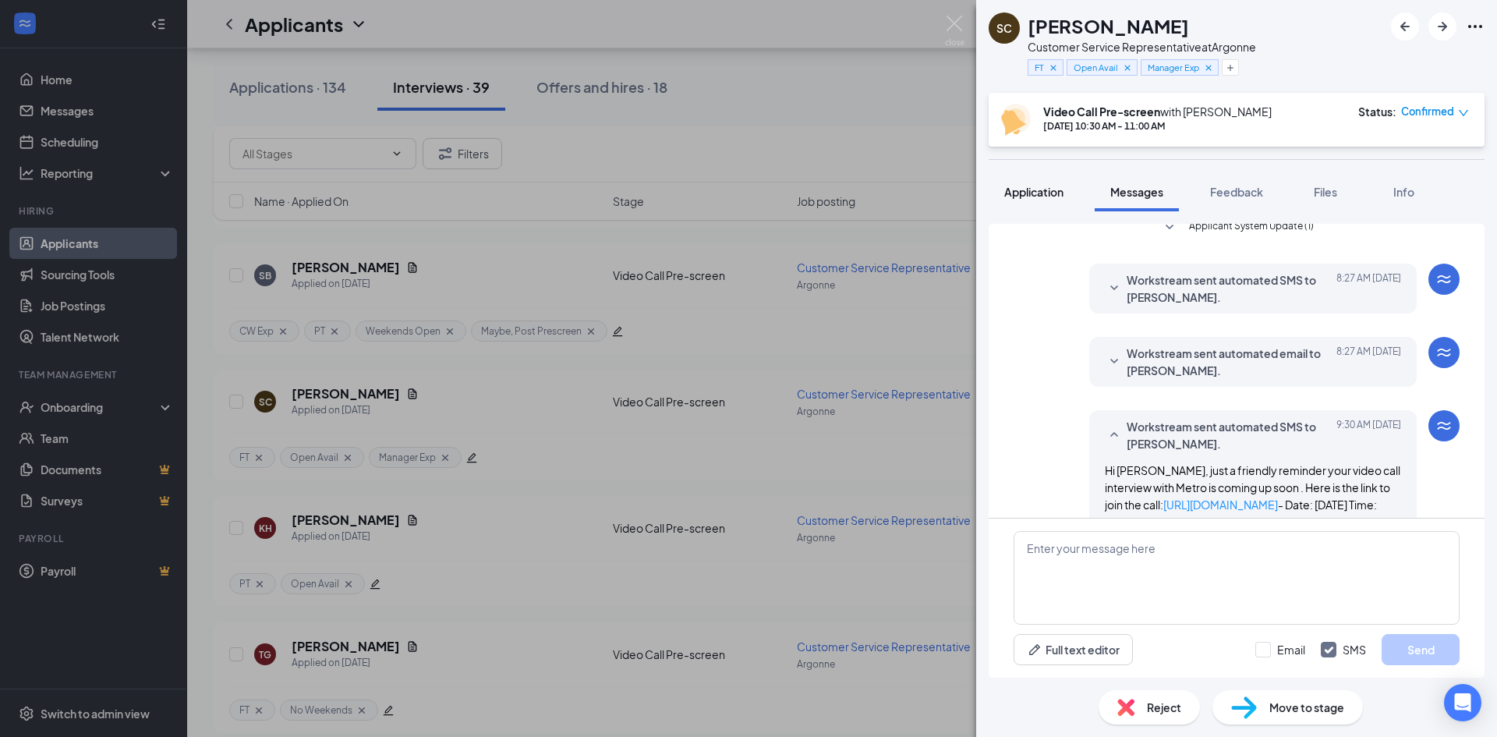  Describe the element at coordinates (1237, 228) in the screenshot. I see `button: SmallChevronDownApplicant System Update (1)` at that location.